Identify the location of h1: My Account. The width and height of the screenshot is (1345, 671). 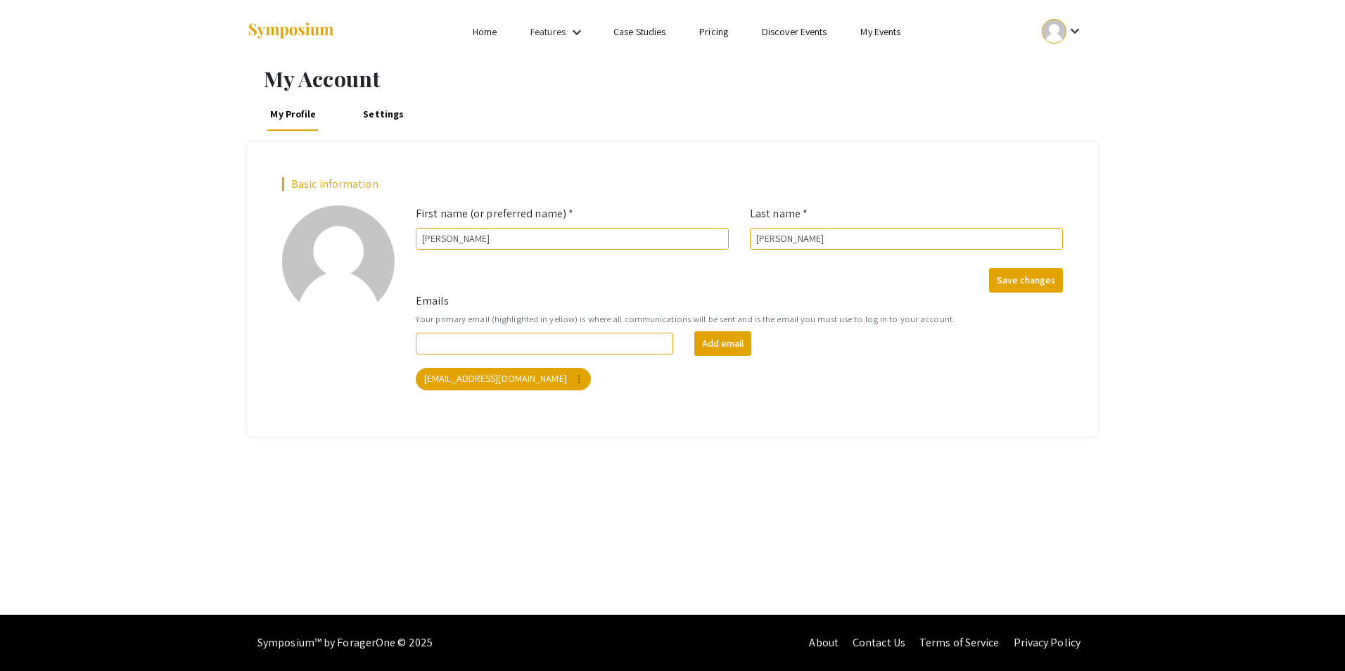
(681, 79).